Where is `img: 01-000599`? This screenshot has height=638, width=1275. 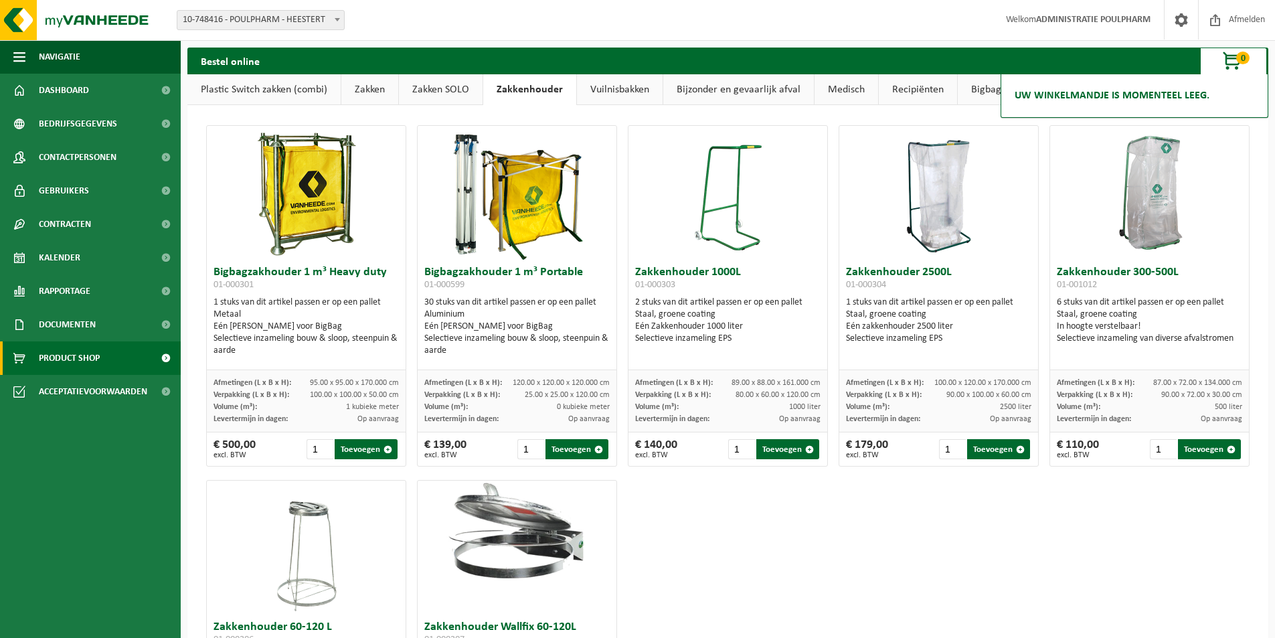 img: 01-000599 is located at coordinates (517, 193).